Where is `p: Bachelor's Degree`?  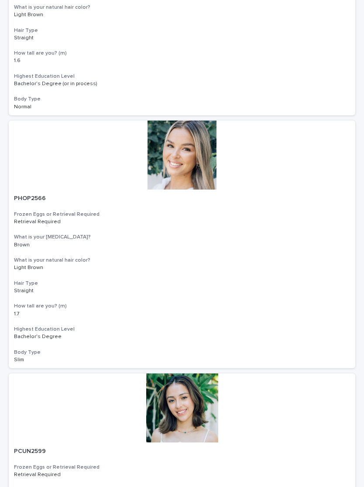
p: Bachelor's Degree is located at coordinates (182, 337).